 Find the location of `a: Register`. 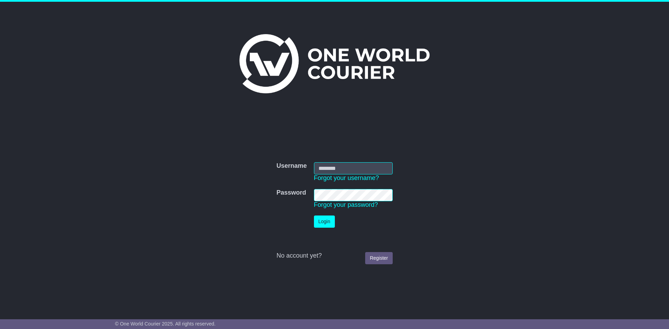

a: Register is located at coordinates (379, 258).